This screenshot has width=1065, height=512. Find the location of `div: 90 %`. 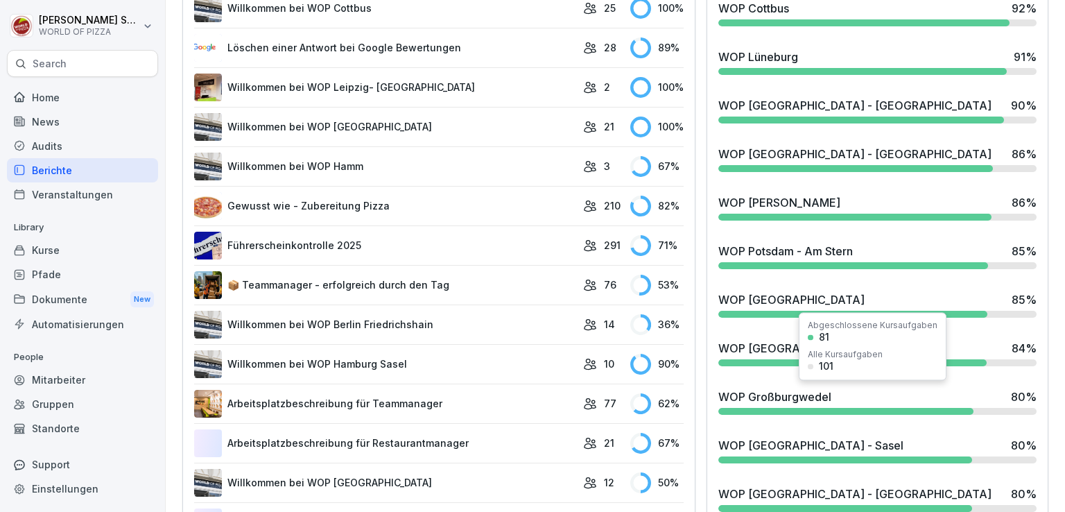

div: 90 % is located at coordinates (1023, 105).